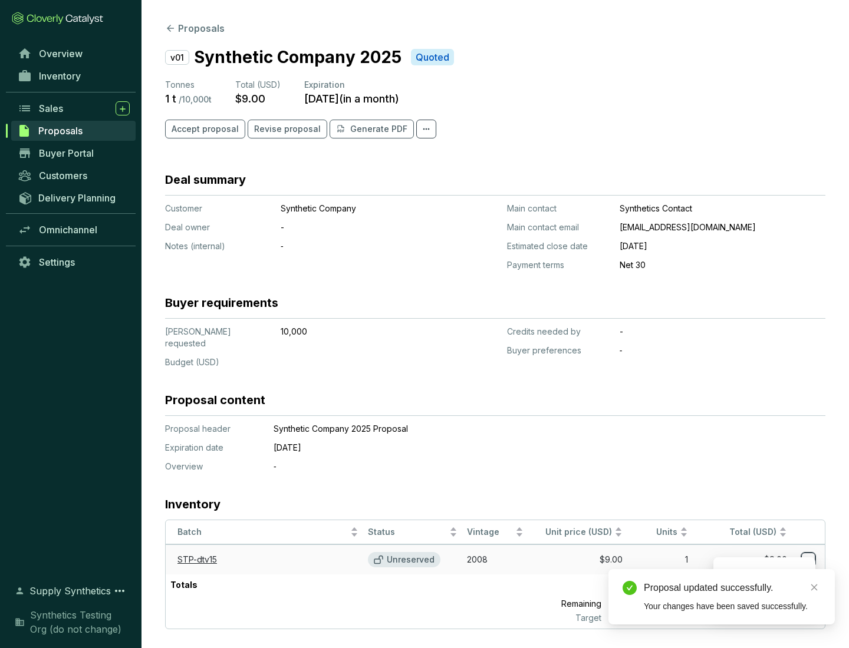 The image size is (849, 648). What do you see at coordinates (192, 362) in the screenshot?
I see `span: Budget (USD)` at bounding box center [192, 362].